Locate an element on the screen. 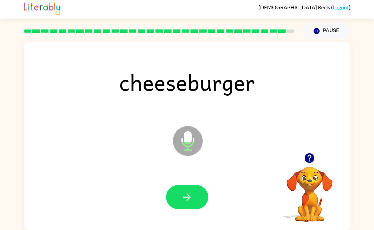 This screenshot has height=230, width=374. video: Your browser must support playing .mp4 files to use Literably. Please try using another browser. is located at coordinates (310, 189).